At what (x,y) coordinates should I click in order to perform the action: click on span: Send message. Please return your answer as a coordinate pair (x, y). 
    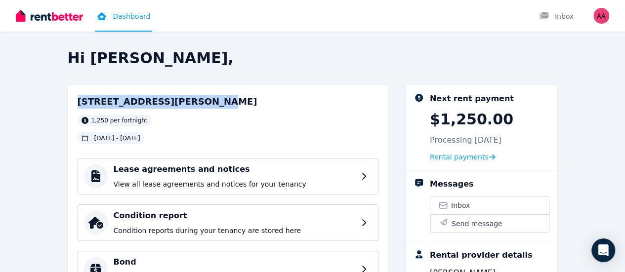
    Looking at the image, I should click on (477, 224).